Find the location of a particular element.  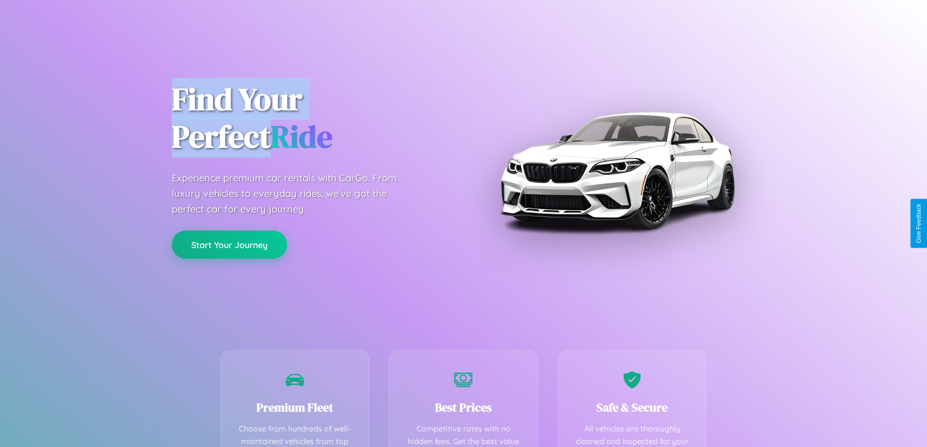

img: Premium BMW car rental vehicle is located at coordinates (617, 170).